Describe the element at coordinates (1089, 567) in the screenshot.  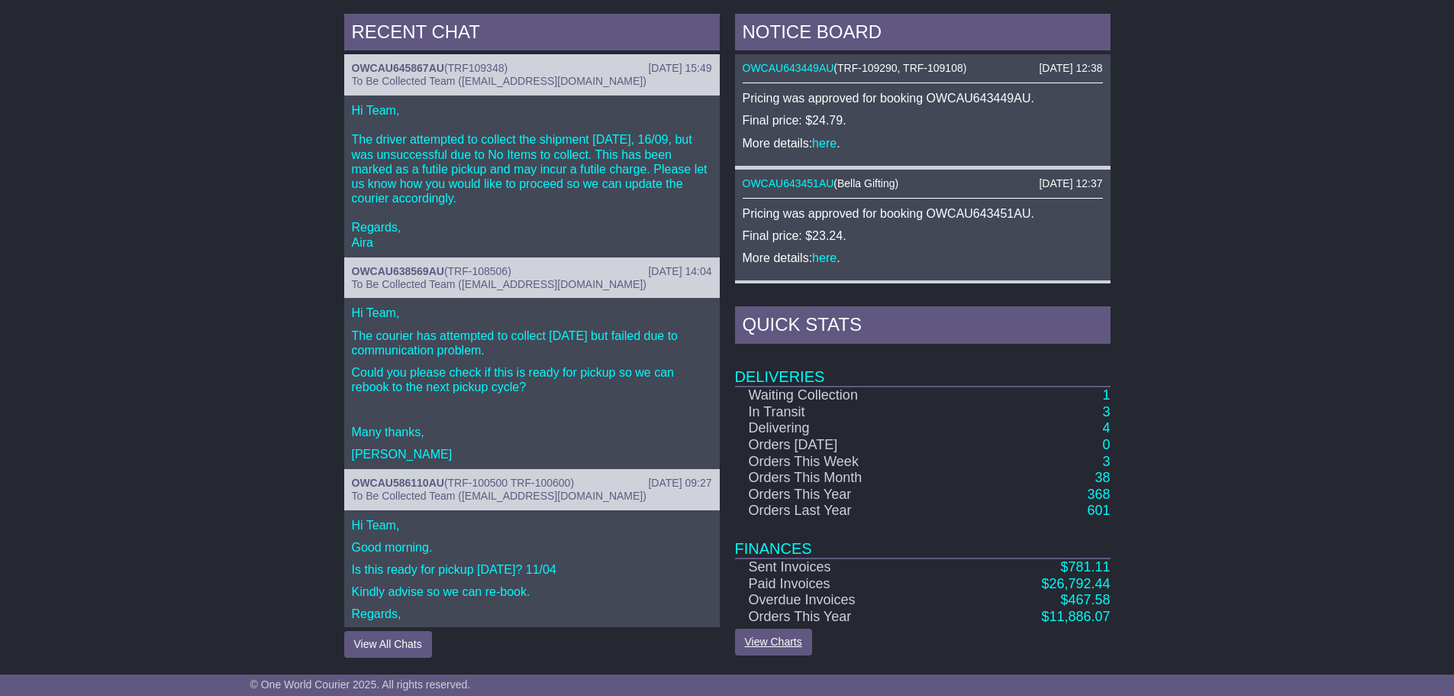
I see `span: 781.11` at that location.